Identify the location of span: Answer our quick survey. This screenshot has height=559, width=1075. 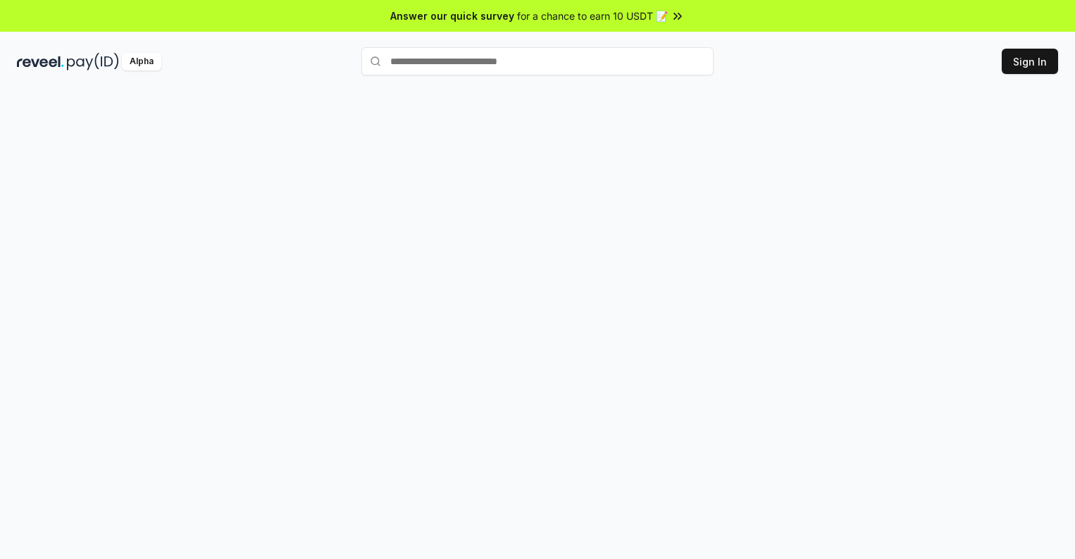
(452, 16).